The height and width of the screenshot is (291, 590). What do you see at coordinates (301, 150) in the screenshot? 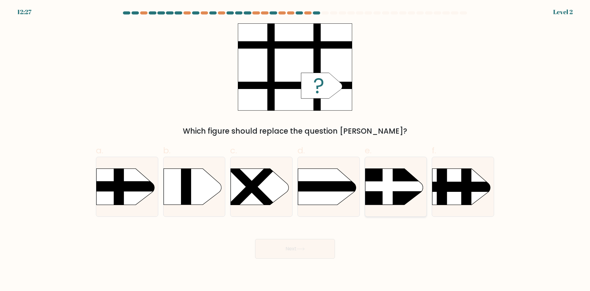
I see `span: d.` at bounding box center [301, 150].